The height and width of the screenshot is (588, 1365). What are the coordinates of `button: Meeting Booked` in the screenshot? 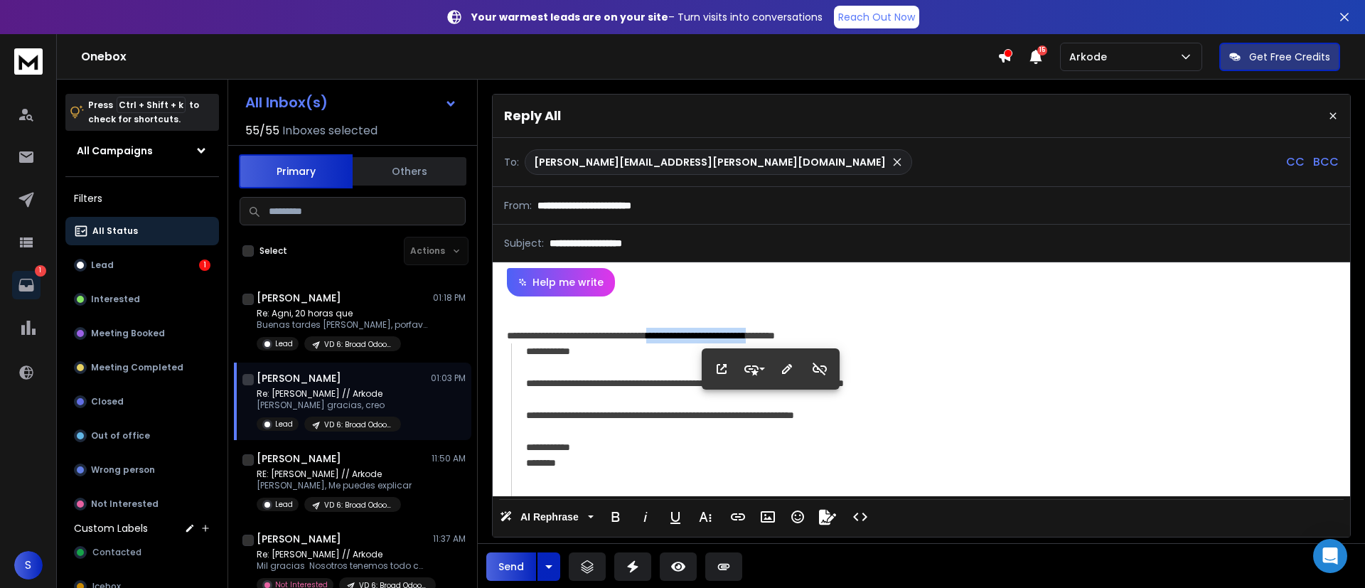 It's located at (142, 333).